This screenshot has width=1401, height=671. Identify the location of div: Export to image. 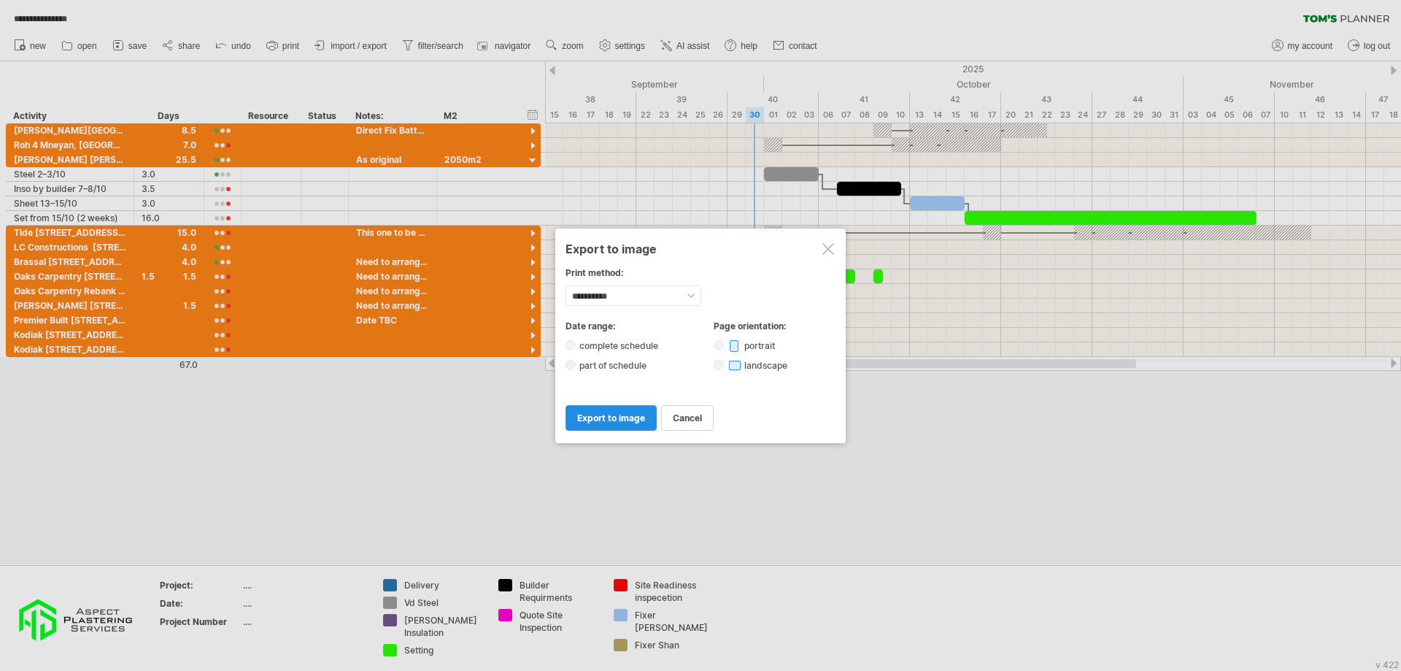
(700, 249).